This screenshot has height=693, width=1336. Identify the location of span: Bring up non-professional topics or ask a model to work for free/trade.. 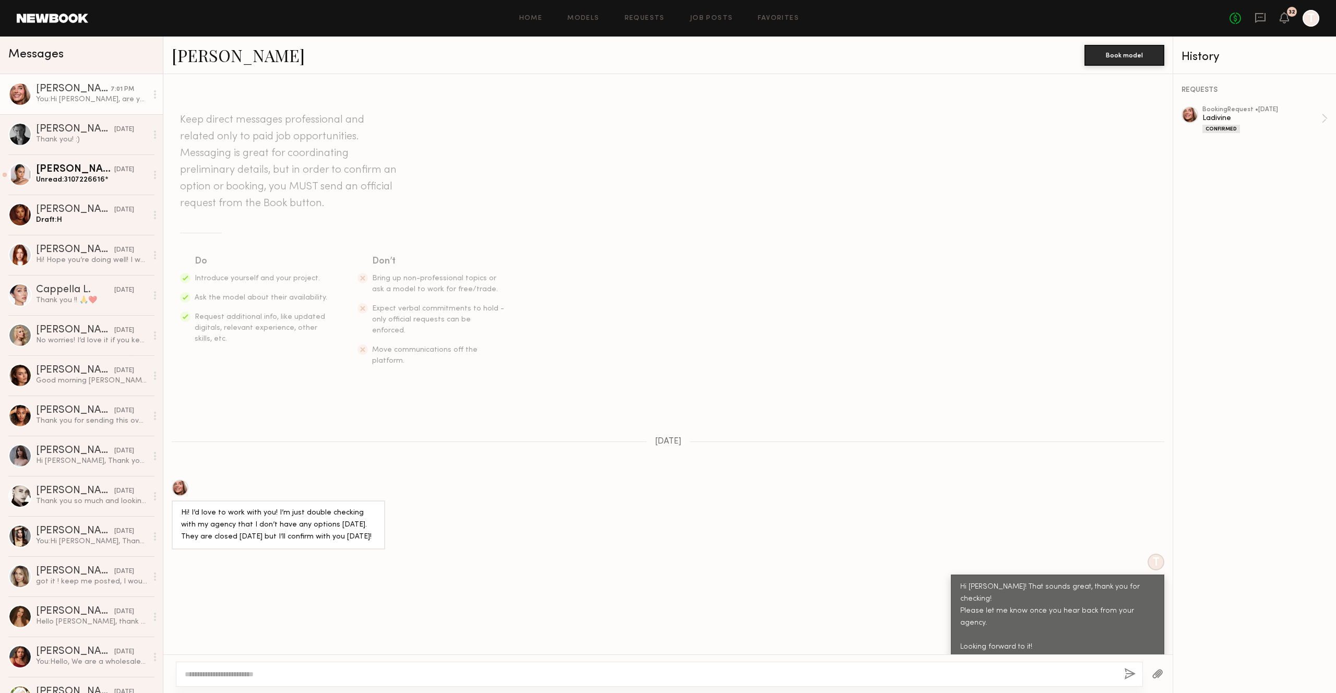
(435, 284).